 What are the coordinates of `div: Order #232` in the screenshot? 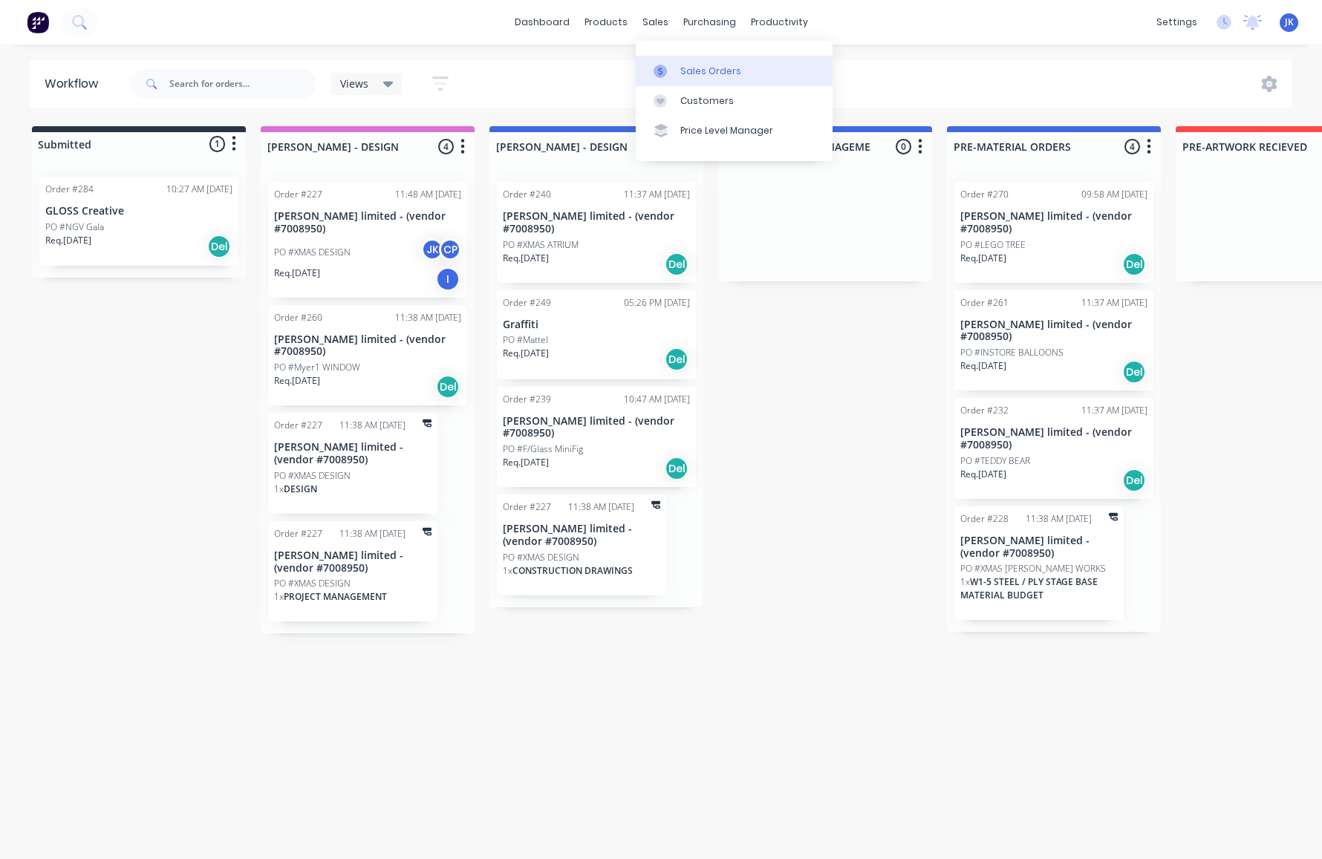 It's located at (984, 411).